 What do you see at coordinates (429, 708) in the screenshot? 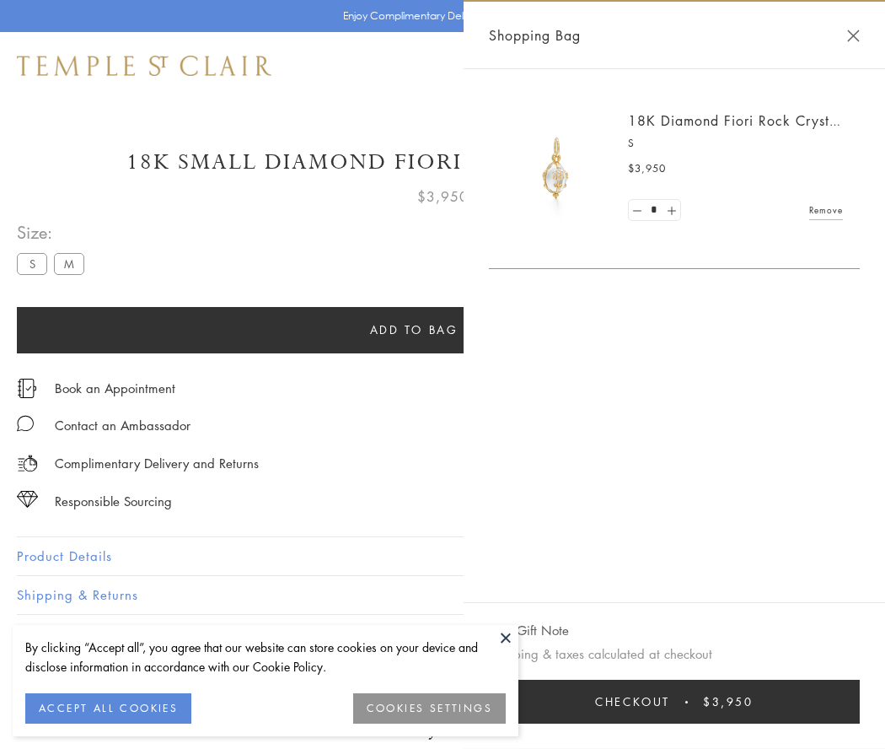
I see `button: COOKIES SETTINGS` at bounding box center [429, 708].